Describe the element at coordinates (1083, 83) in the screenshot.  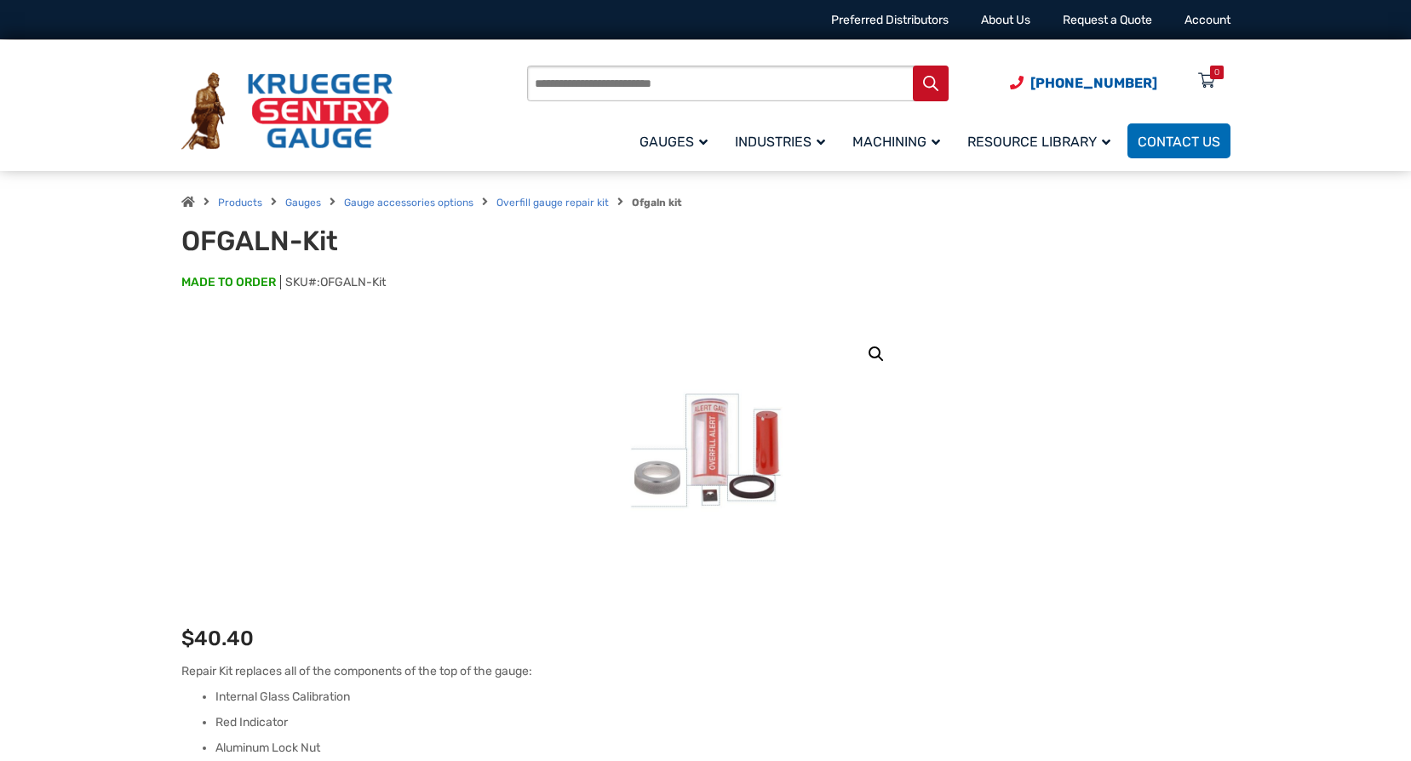
I see `a: Phone Number (920) 434-8860` at that location.